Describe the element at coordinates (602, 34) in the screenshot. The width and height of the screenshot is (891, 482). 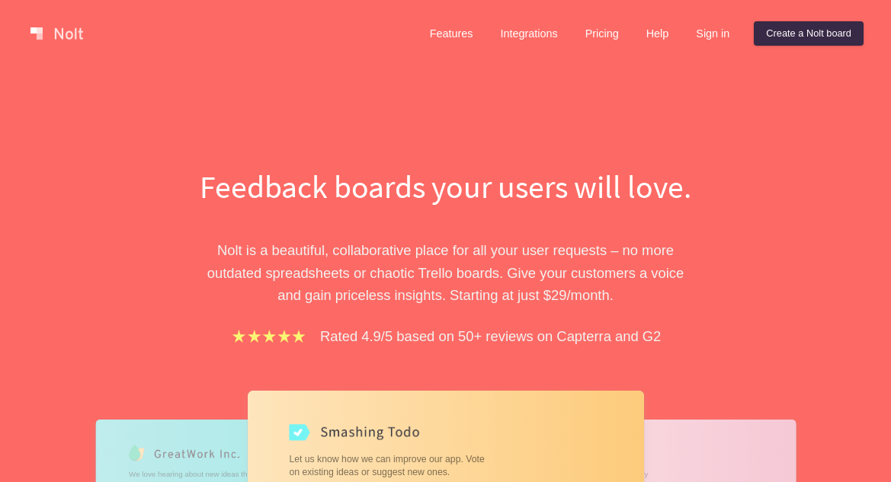
I see `a: Pricing` at that location.